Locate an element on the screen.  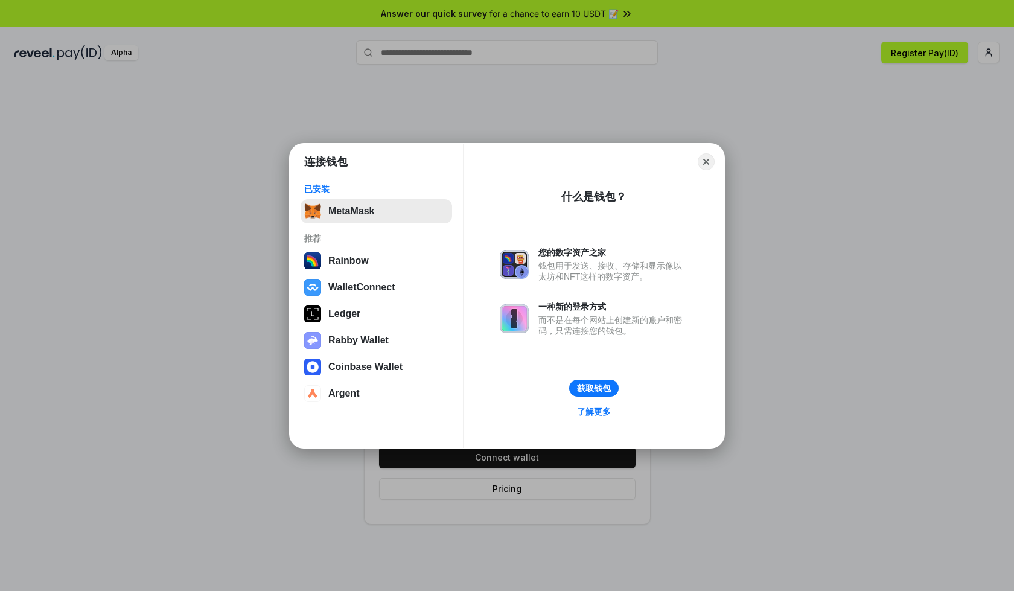
a: 了解更多 is located at coordinates (594, 412).